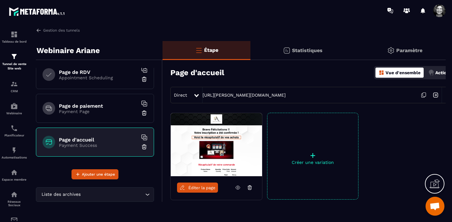 Image resolution: width=452 pixels, height=222 pixels. I want to click on img: stats.20deebd0.svg, so click(287, 50).